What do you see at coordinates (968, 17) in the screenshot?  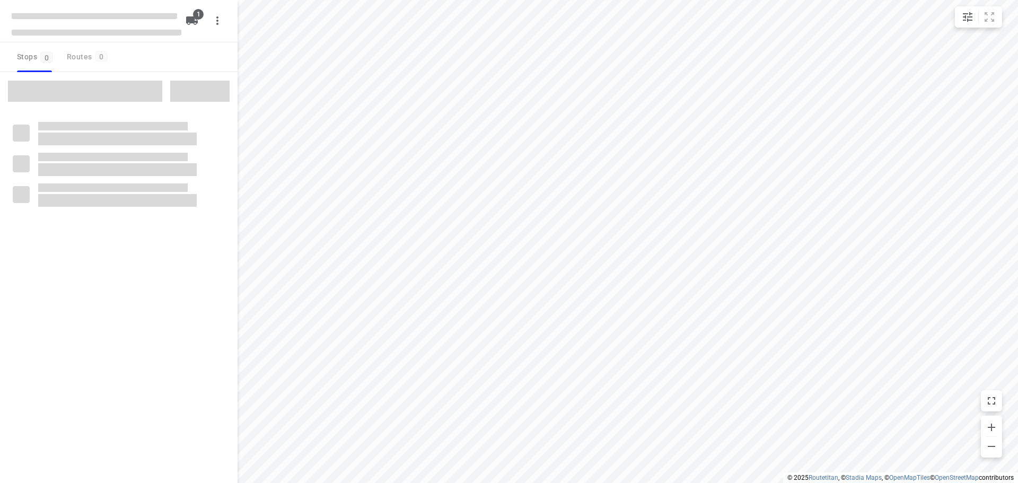 I see `button: Map settings` at bounding box center [968, 17].